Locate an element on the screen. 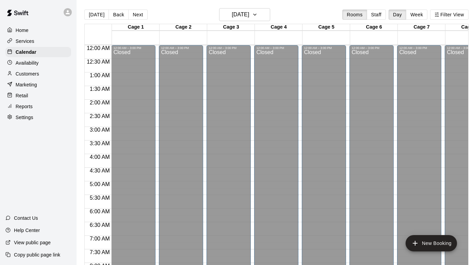 The image size is (475, 265). div: Cage 5 is located at coordinates (326, 27).